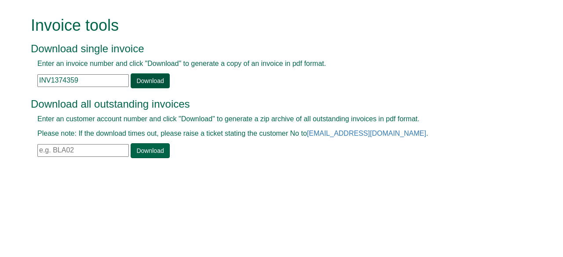  I want to click on input: e.g. BLA02, so click(83, 150).